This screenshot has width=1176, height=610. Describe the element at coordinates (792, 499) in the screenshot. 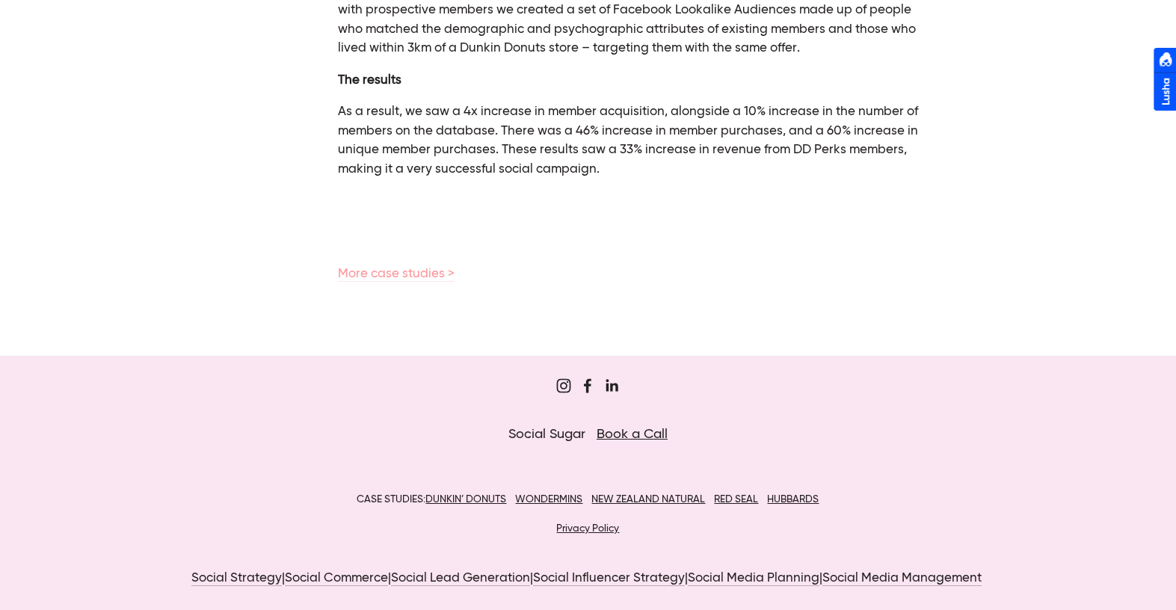

I see `u: HUBBARDS` at that location.